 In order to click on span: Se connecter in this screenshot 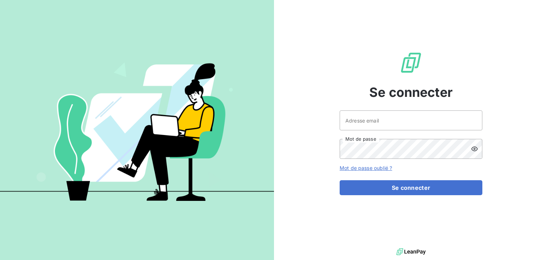, I will do `click(411, 92)`.